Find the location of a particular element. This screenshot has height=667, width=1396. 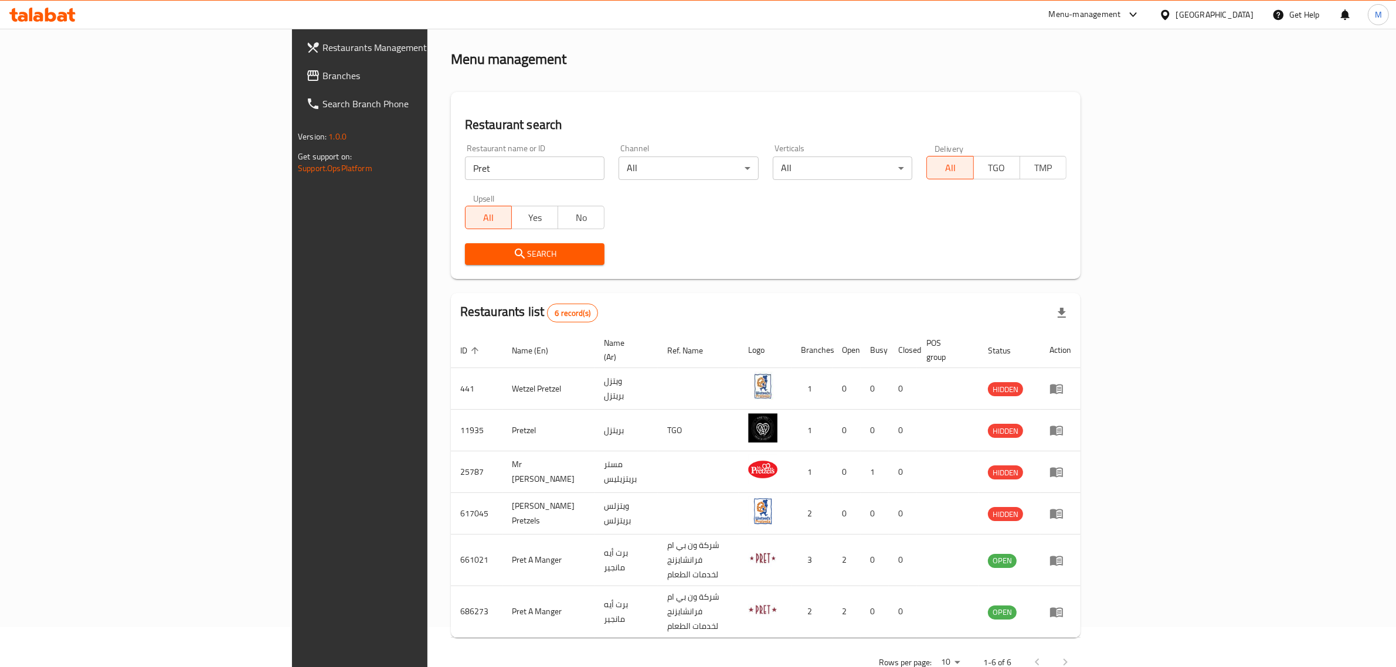

th: Open is located at coordinates (846, 350).